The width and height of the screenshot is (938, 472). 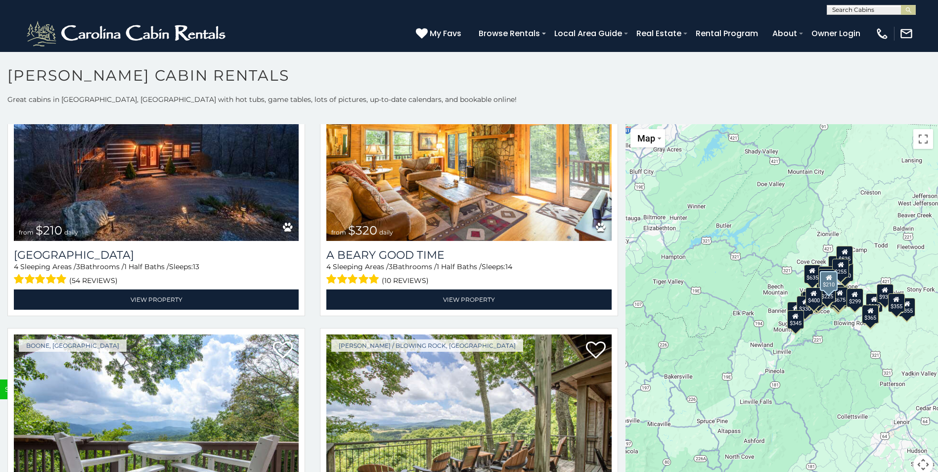 What do you see at coordinates (445, 33) in the screenshot?
I see `span: My Favs` at bounding box center [445, 33].